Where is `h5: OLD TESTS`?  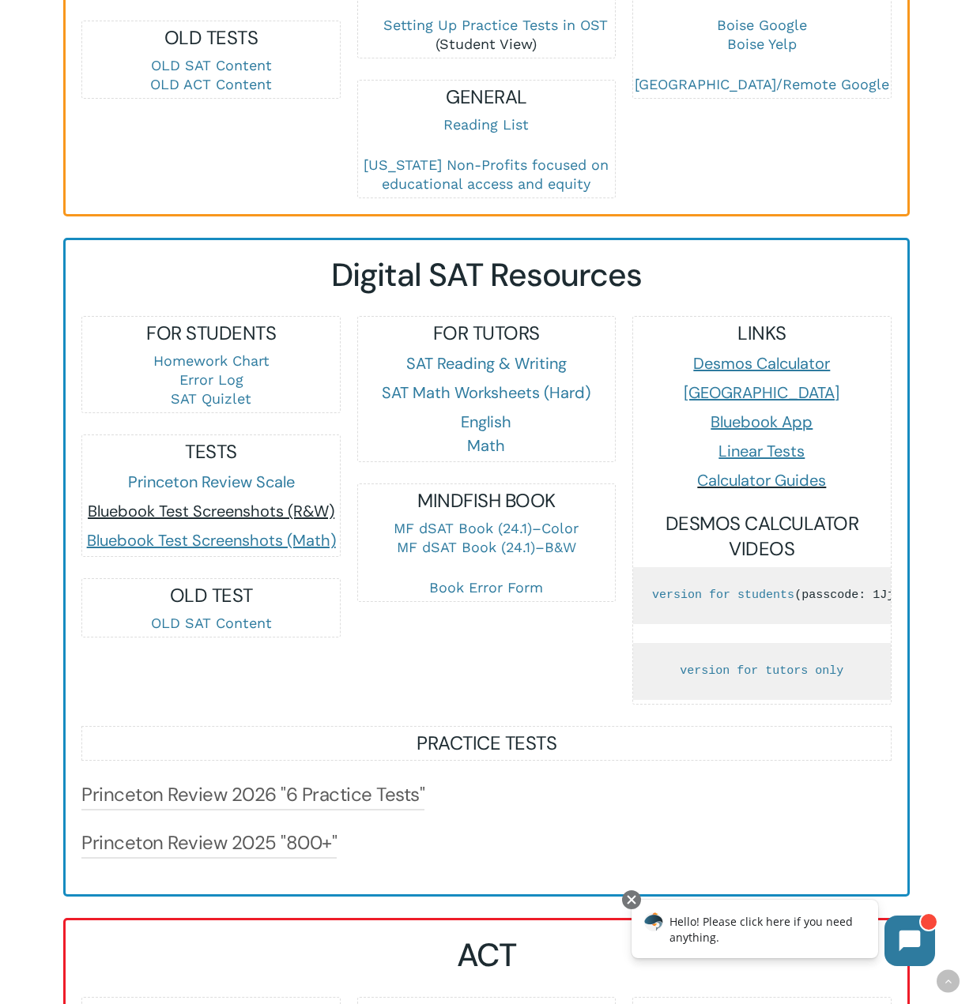
h5: OLD TESTS is located at coordinates (210, 38).